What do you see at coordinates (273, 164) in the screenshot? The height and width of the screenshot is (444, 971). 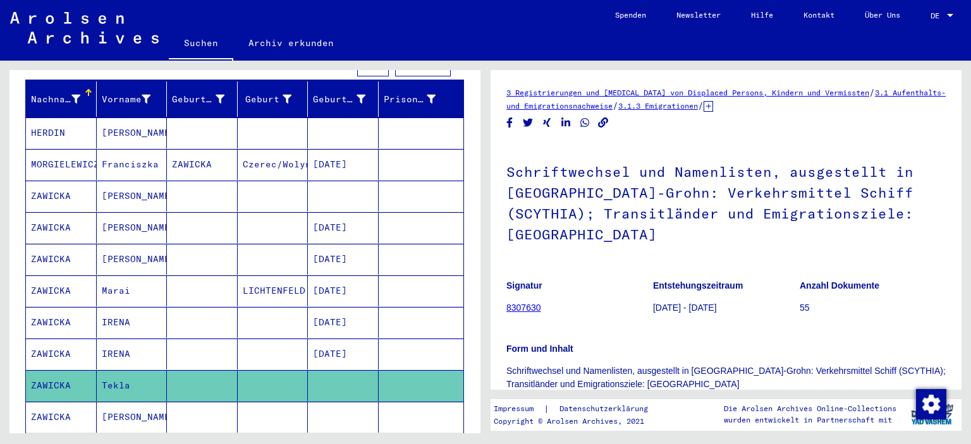 I see `mat-cell: Czerec/Wolyn` at bounding box center [273, 164].